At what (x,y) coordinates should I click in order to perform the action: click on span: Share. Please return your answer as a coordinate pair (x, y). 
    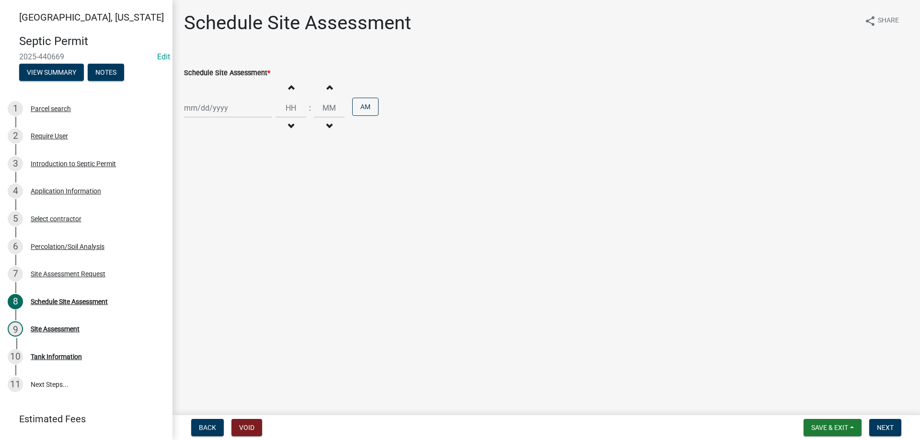
    Looking at the image, I should click on (889, 21).